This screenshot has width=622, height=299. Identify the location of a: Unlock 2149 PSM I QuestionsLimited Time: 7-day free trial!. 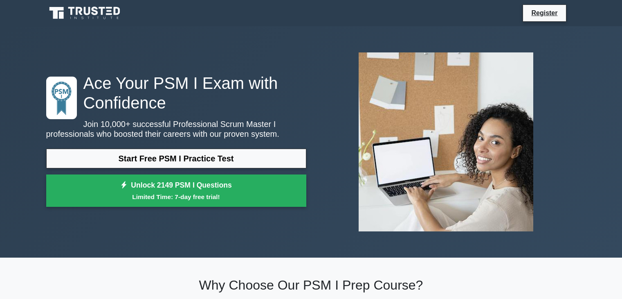
(176, 191).